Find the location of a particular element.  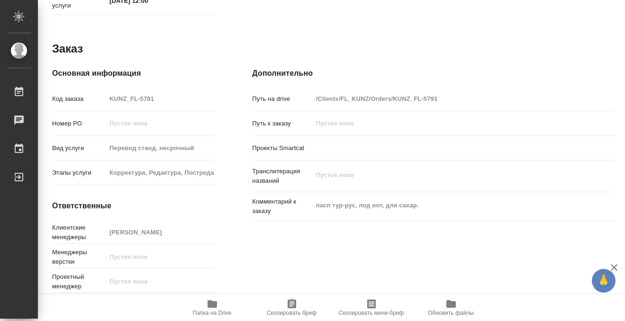

p: Путь к заказу is located at coordinates (282, 124).